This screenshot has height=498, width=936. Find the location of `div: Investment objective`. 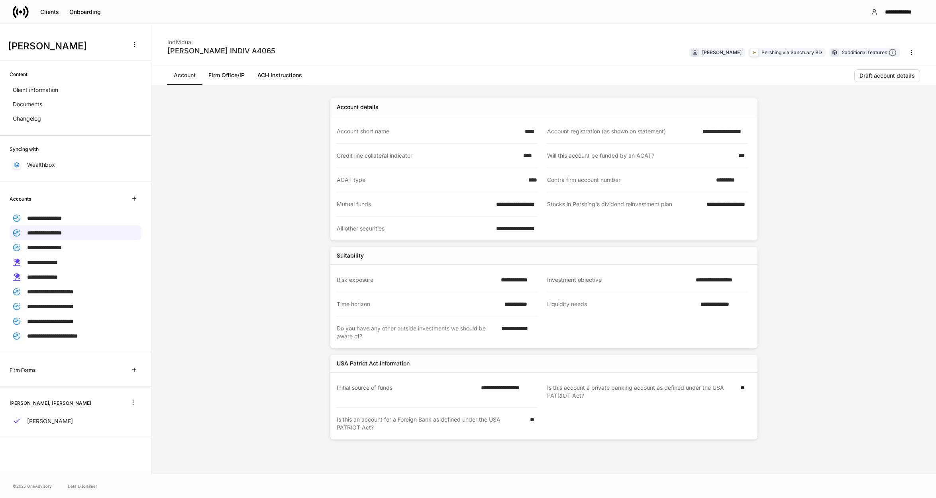

div: Investment objective is located at coordinates (619, 280).